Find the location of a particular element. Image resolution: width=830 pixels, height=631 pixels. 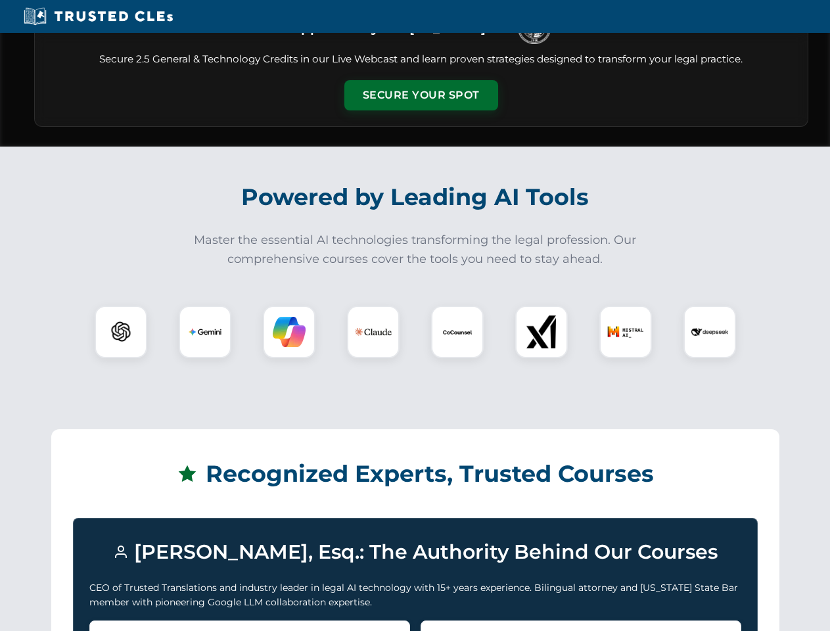

div: DeepSeek is located at coordinates (710, 332).